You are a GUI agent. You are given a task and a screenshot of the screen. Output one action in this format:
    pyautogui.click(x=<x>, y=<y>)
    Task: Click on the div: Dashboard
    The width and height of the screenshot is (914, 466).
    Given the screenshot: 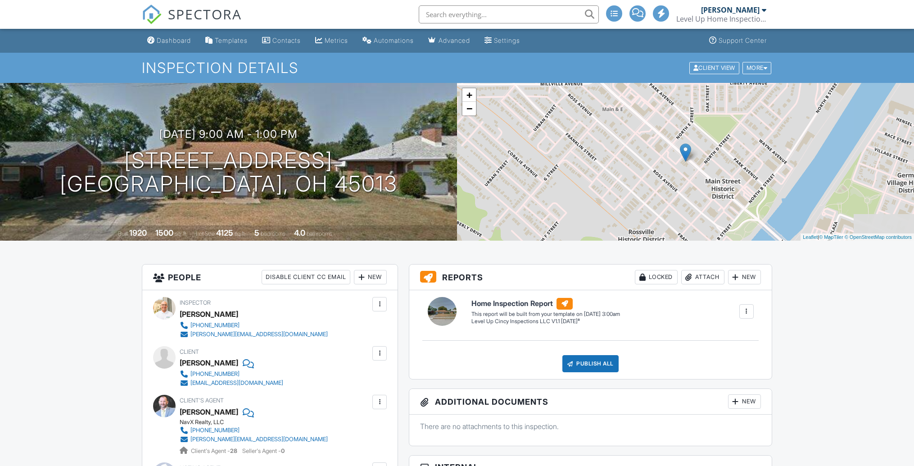 What is the action you would take?
    pyautogui.click(x=174, y=40)
    